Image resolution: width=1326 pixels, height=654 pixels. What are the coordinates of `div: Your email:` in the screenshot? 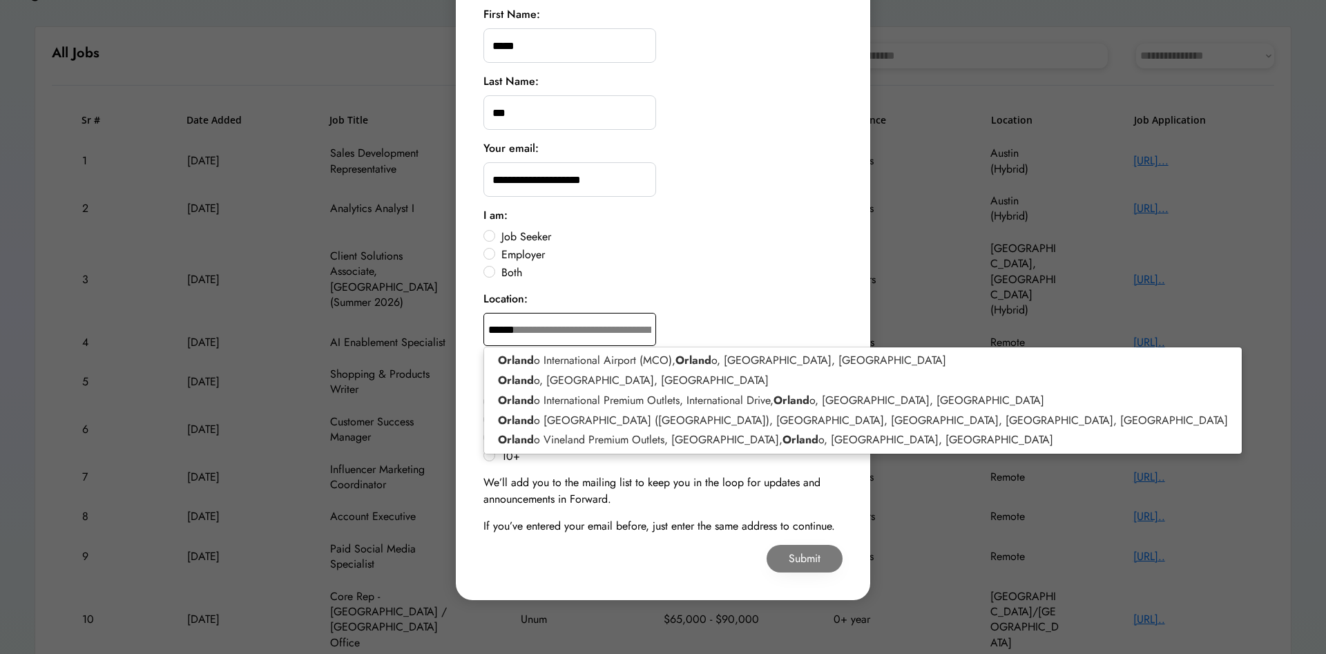 It's located at (511, 148).